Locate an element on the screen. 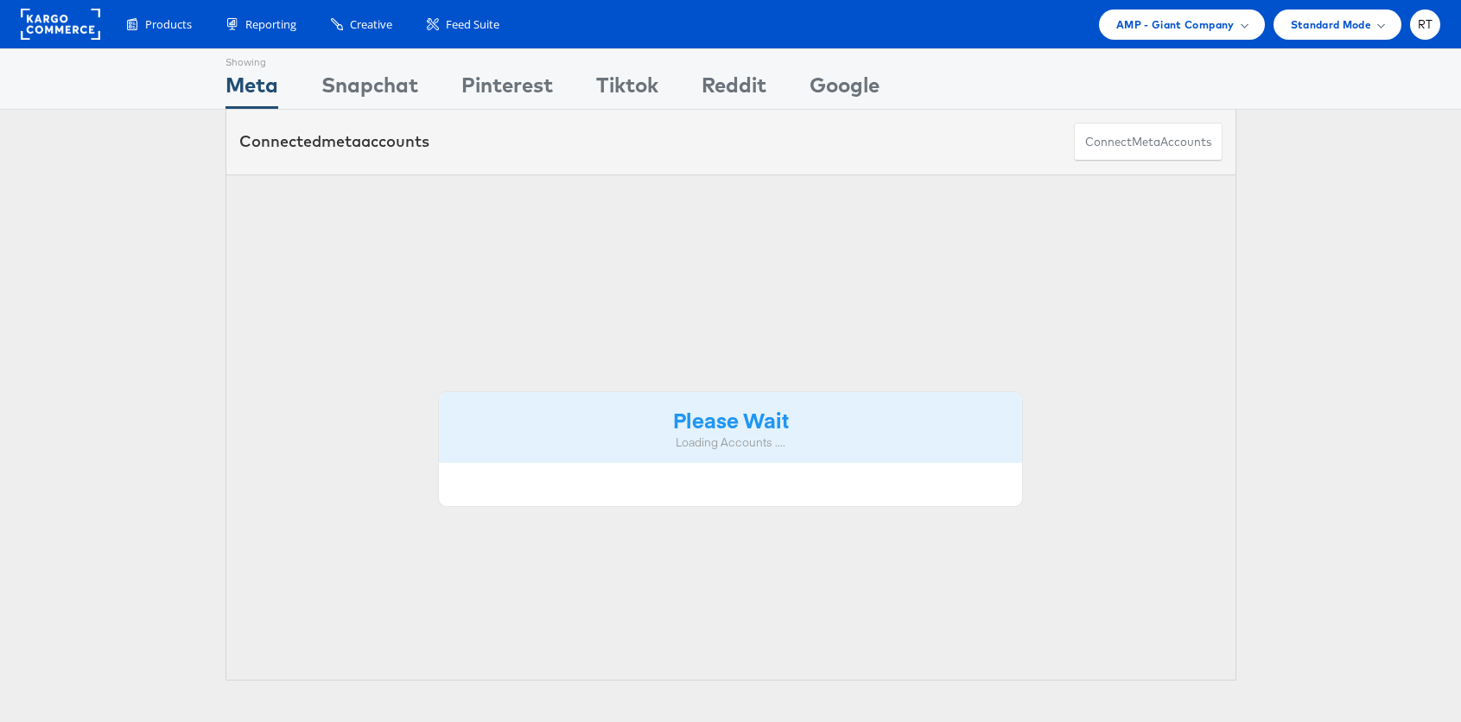 The height and width of the screenshot is (722, 1461). span: Products is located at coordinates (169, 24).